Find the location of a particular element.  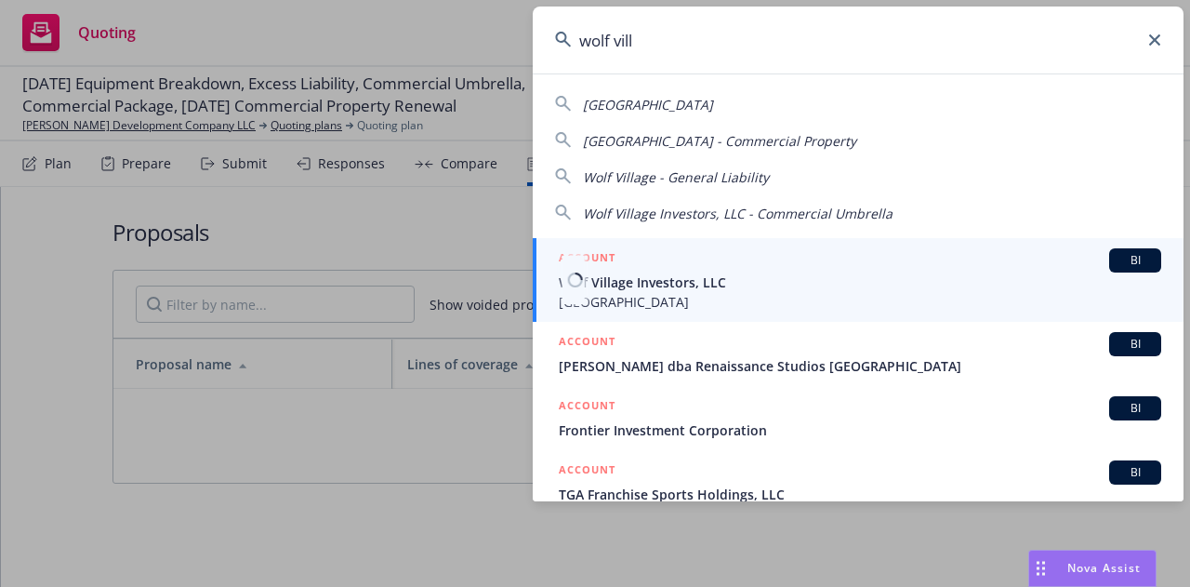

button: Nova Assist is located at coordinates (1092, 568).